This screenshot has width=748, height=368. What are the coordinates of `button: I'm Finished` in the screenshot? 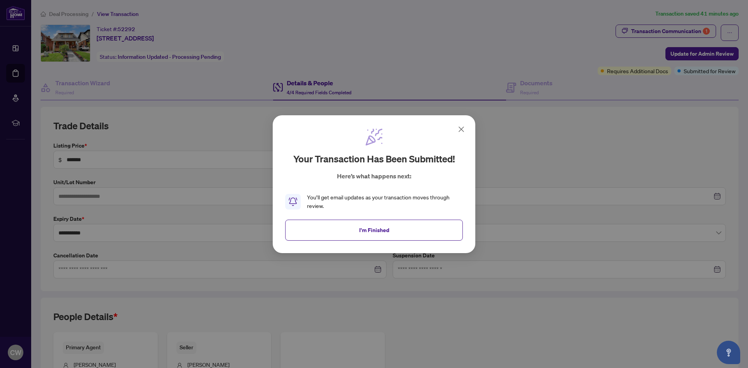 It's located at (374, 230).